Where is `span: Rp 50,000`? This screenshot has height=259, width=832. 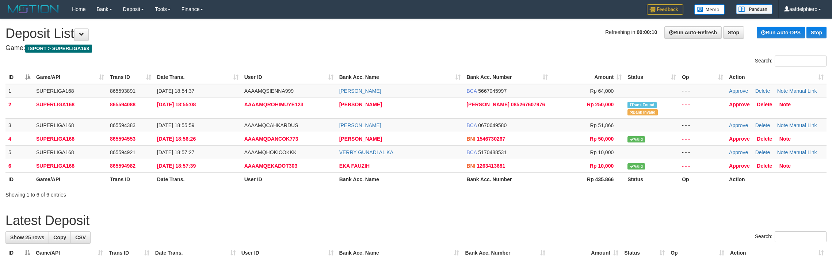
span: Rp 50,000 is located at coordinates (601, 139).